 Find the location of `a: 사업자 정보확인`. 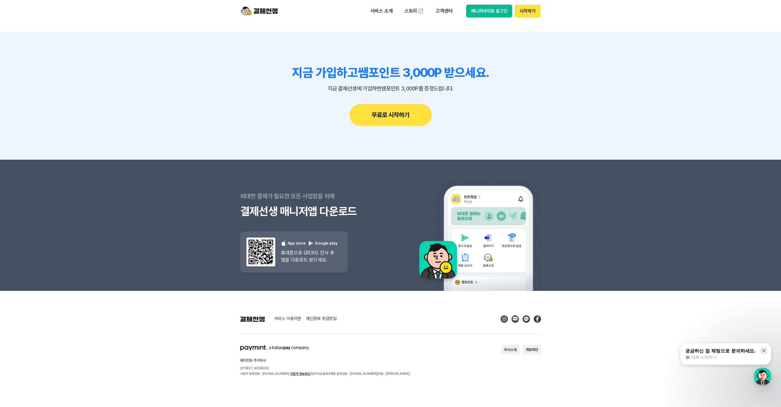

a: 사업자 정보확인 is located at coordinates (300, 374).